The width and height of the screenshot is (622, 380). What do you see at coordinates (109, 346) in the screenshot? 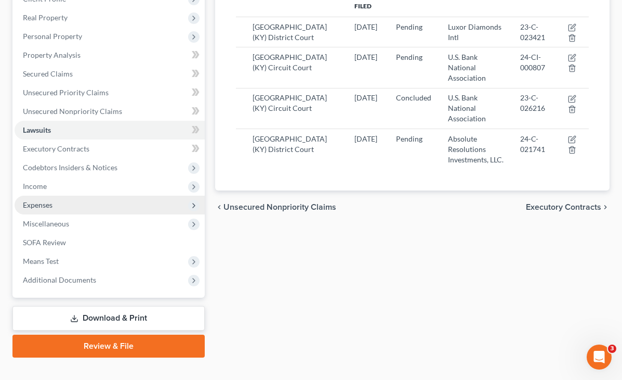
I see `a: Review & File` at bounding box center [109, 346].